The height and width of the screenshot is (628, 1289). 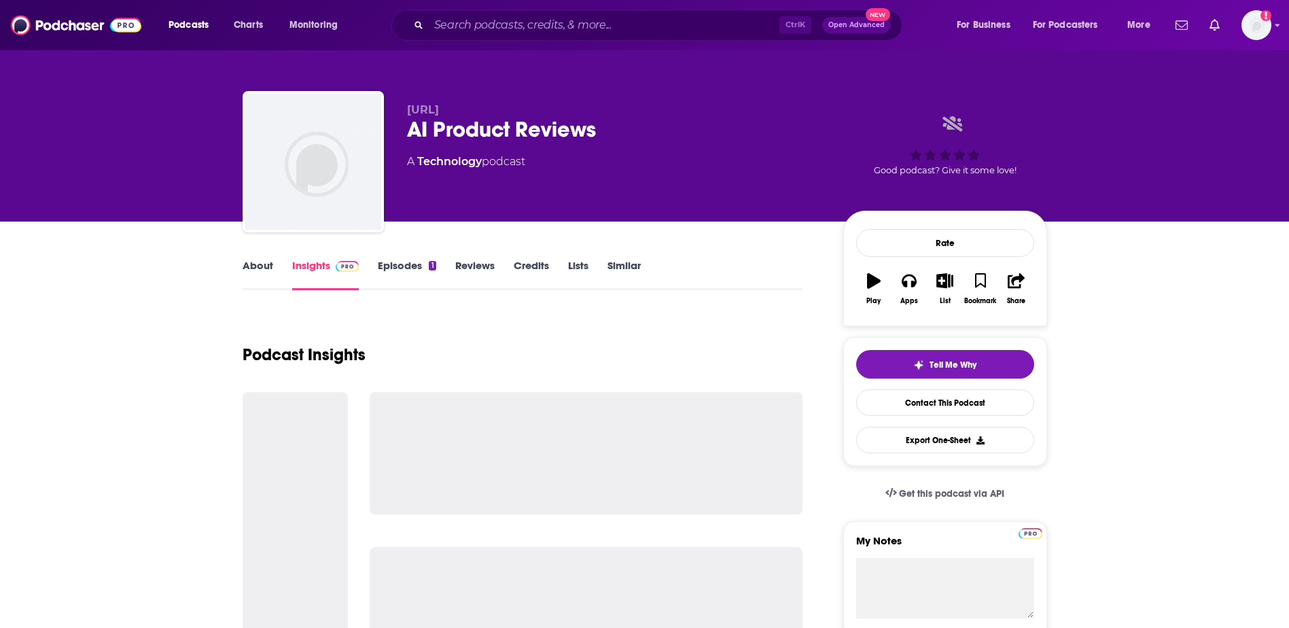 I want to click on label: My Notes, so click(x=945, y=546).